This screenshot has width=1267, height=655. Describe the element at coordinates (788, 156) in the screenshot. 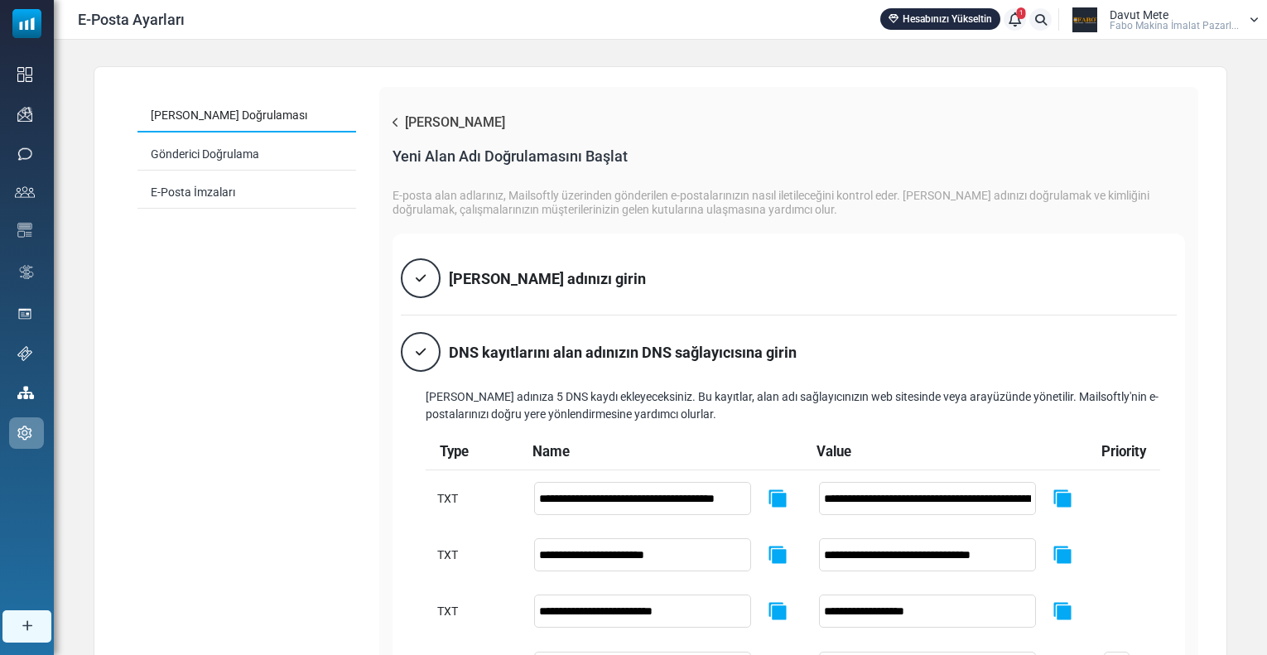

I see `div: Yeni Alan Adı Doğrulamasını Başlat` at that location.